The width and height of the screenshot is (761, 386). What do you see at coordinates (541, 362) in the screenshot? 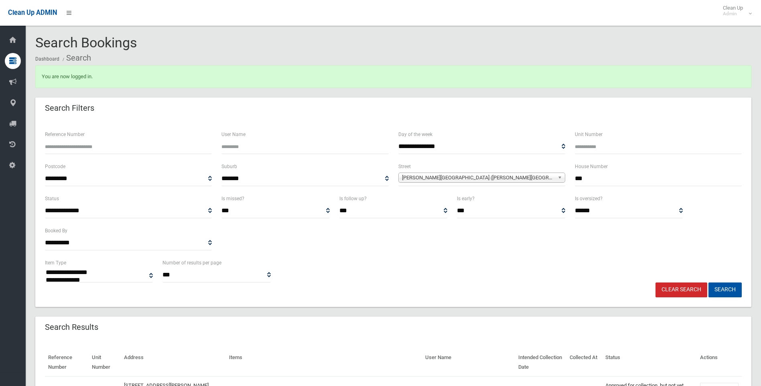
I see `th: Intended Collection Date` at bounding box center [541, 362].